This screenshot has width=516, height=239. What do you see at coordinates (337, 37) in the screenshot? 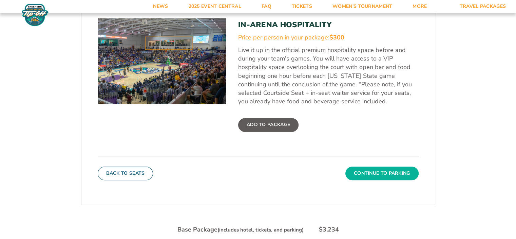
I see `span: $300` at bounding box center [337, 37].